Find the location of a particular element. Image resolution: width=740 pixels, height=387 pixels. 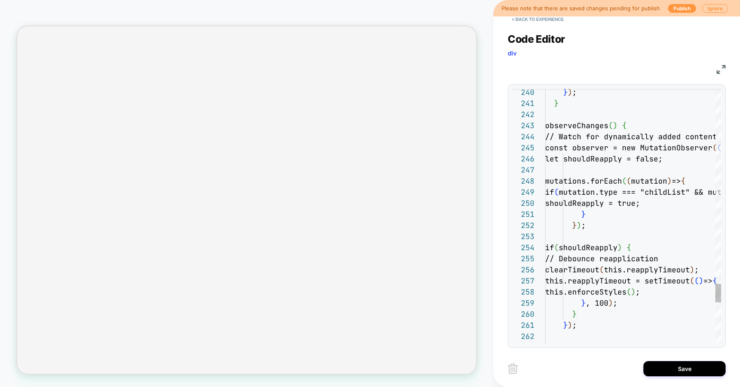

button: < Back to experience is located at coordinates (537, 19).